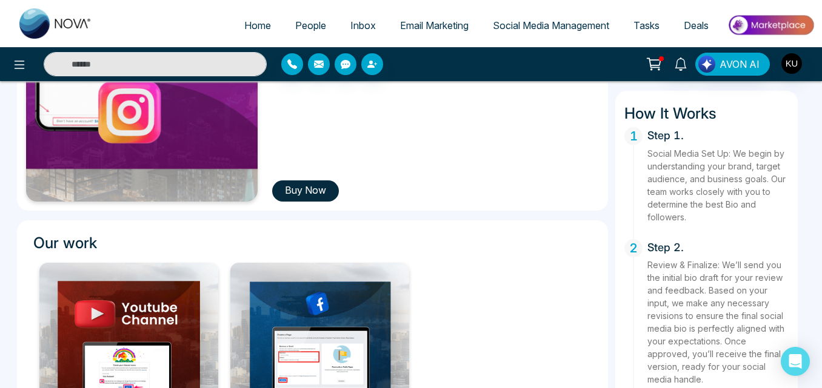  What do you see at coordinates (739, 64) in the screenshot?
I see `span: AVON AI` at bounding box center [739, 64].